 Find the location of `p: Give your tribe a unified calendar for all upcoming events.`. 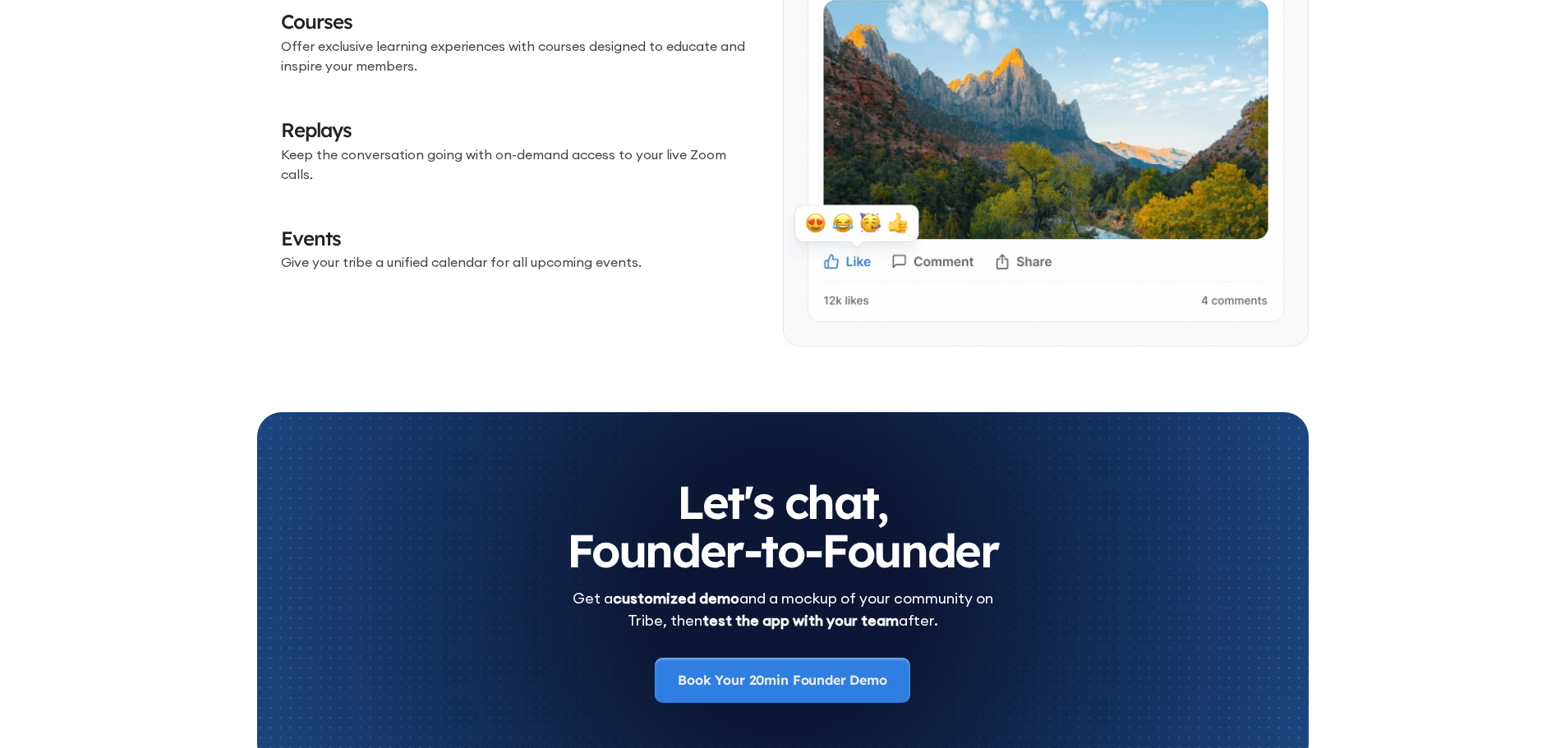

p: Give your tribe a unified calendar for all upcoming events. is located at coordinates (520, 262).